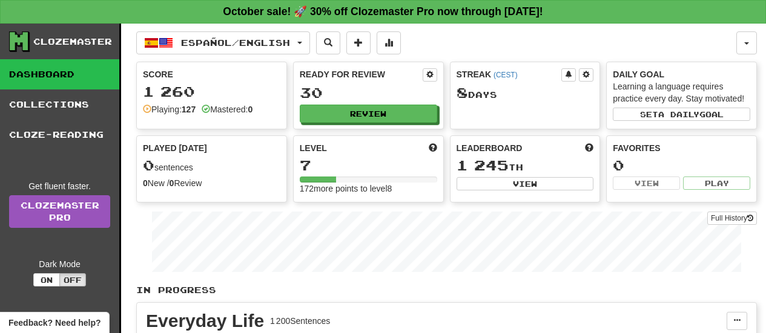 Image resolution: width=766 pixels, height=333 pixels. Describe the element at coordinates (169, 110) in the screenshot. I see `div: Playing:` at that location.